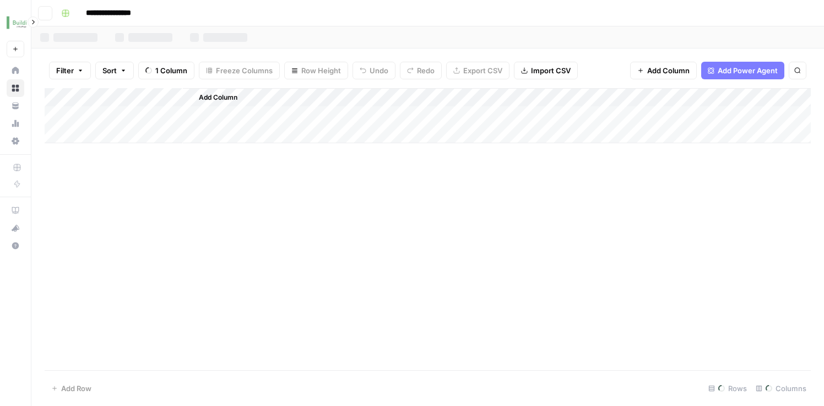 This screenshot has height=406, width=824. What do you see at coordinates (747, 70) in the screenshot?
I see `span: Add Power Agent` at bounding box center [747, 70].